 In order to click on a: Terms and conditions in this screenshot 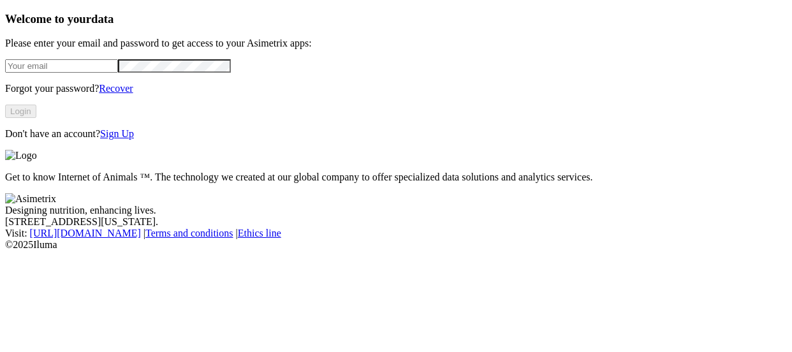, I will do `click(189, 233)`.